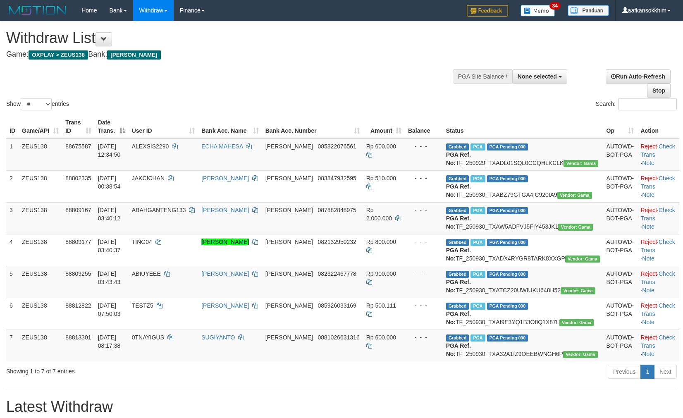  What do you see at coordinates (337, 178) in the screenshot?
I see `span: Copy 083847932595 to clipboard` at bounding box center [337, 178].